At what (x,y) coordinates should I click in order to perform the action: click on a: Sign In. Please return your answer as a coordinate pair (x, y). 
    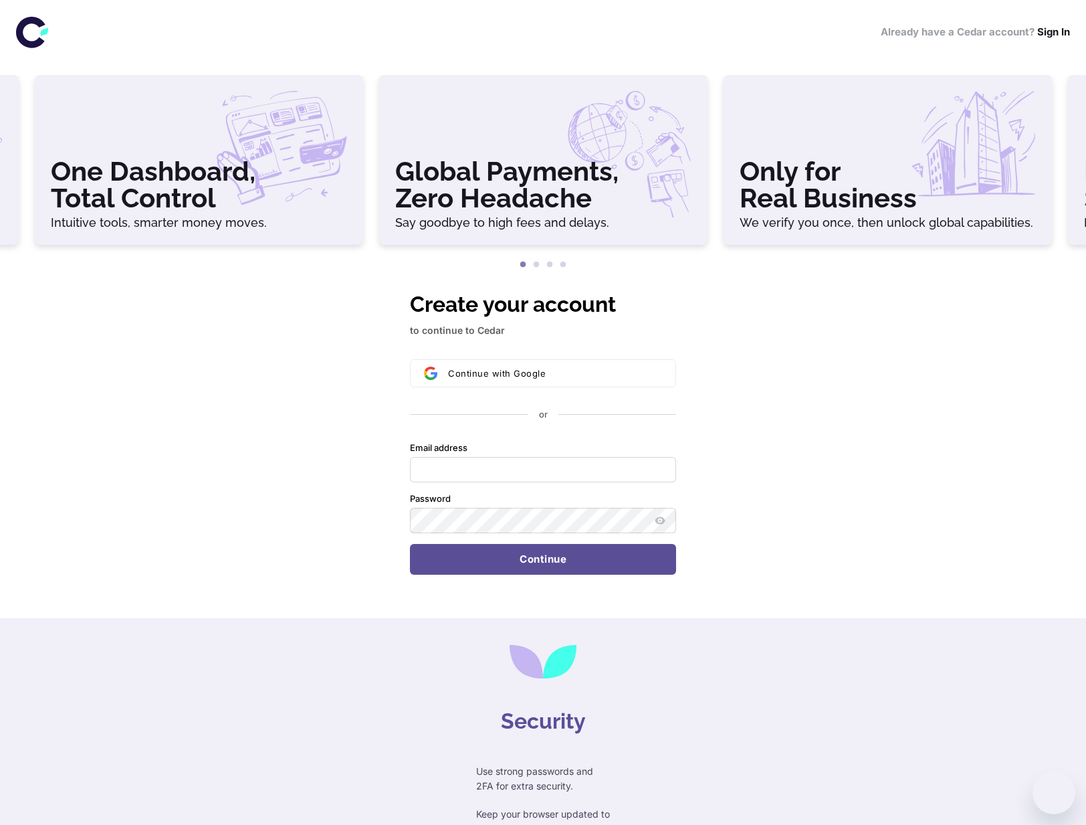
    Looking at the image, I should click on (1054, 31).